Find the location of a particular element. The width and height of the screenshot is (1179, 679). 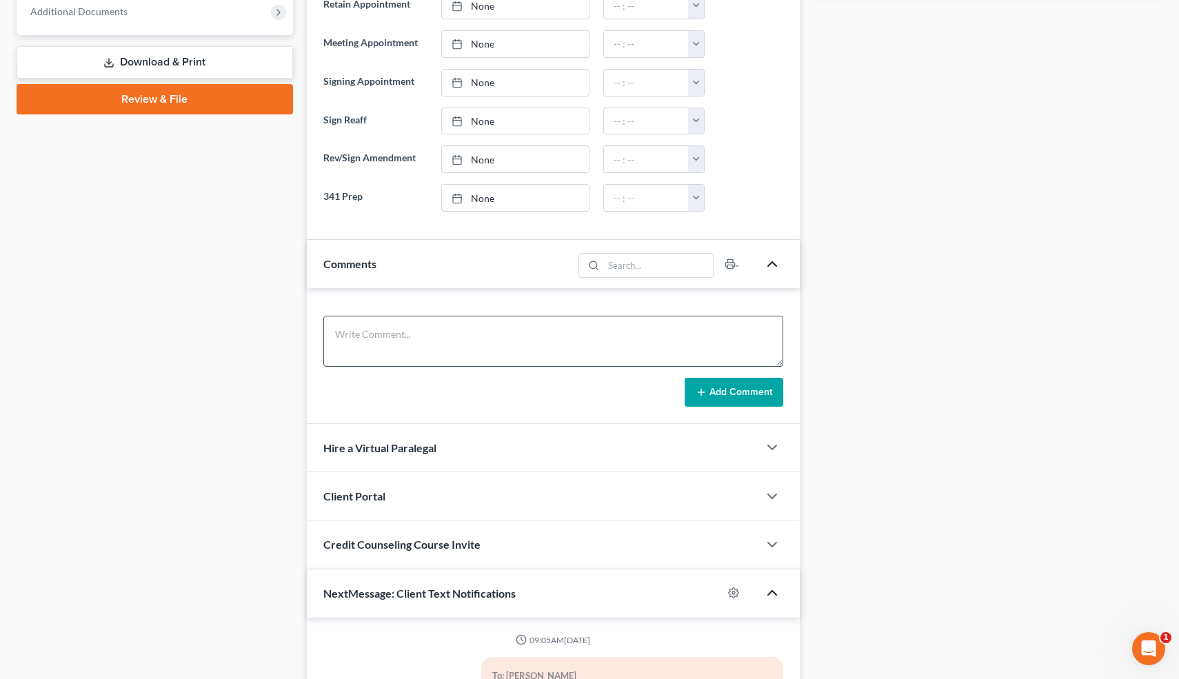

span: Comments is located at coordinates (350, 263).